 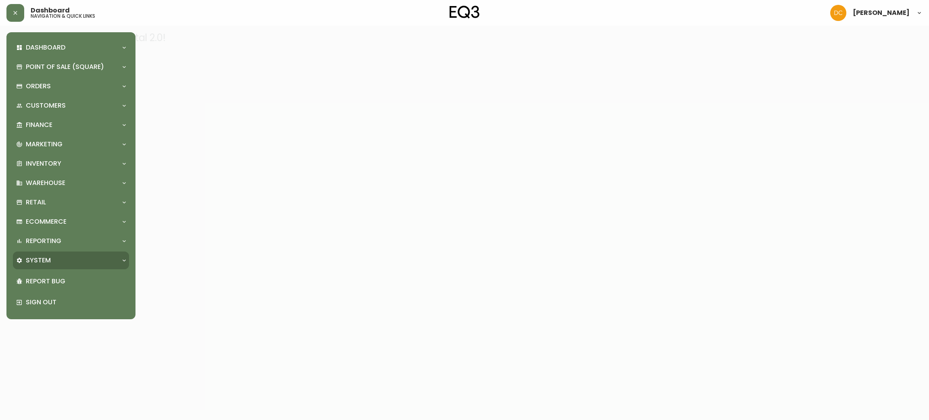 What do you see at coordinates (71, 241) in the screenshot?
I see `div: Reporting` at bounding box center [71, 241].